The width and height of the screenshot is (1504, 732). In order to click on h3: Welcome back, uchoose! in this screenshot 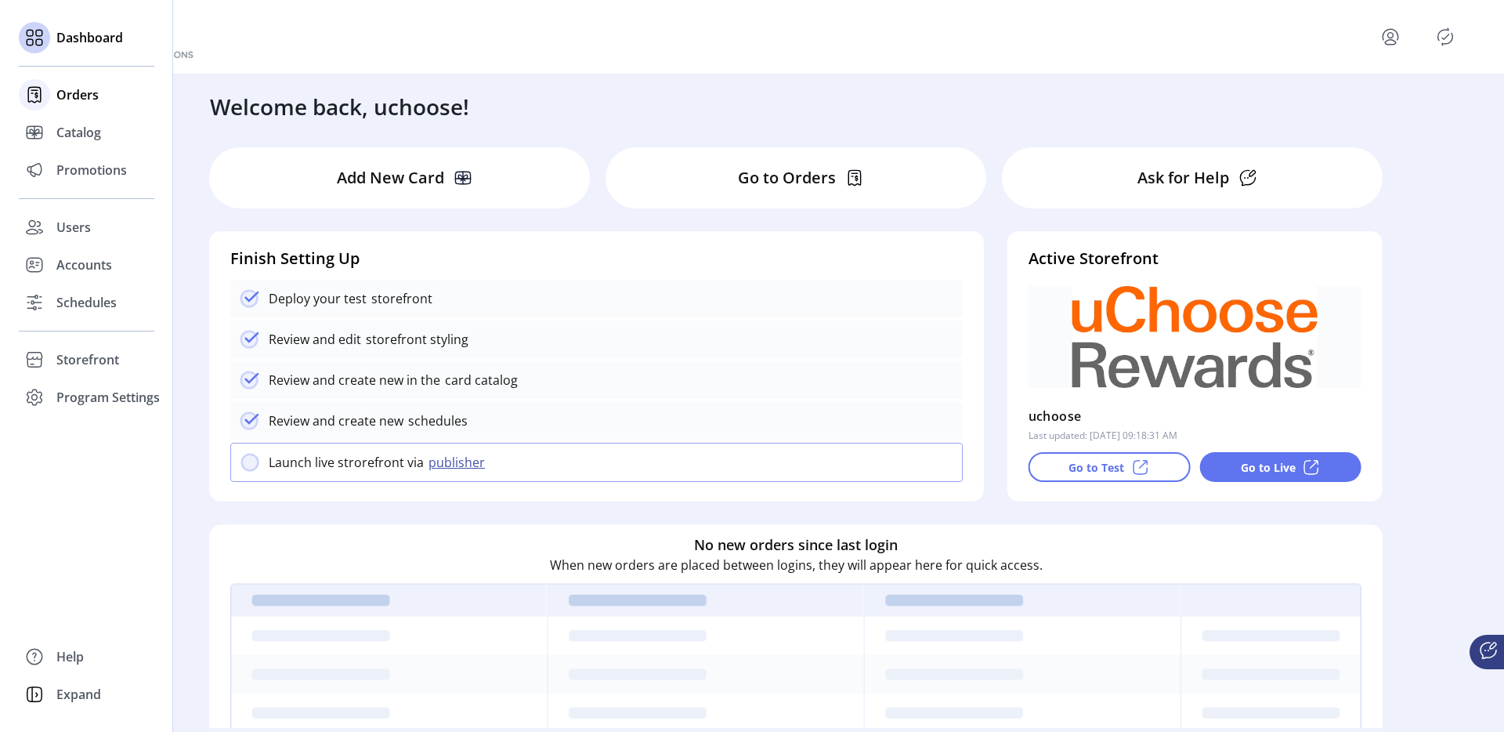, I will do `click(339, 107)`.